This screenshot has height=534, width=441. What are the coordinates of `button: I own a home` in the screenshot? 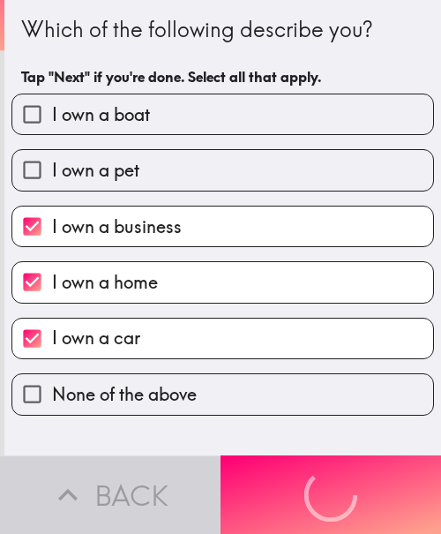 It's located at (222, 282).